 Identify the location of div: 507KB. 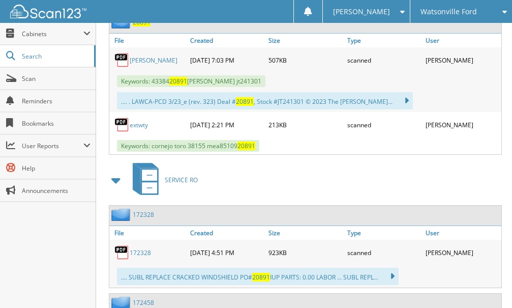
(305, 60).